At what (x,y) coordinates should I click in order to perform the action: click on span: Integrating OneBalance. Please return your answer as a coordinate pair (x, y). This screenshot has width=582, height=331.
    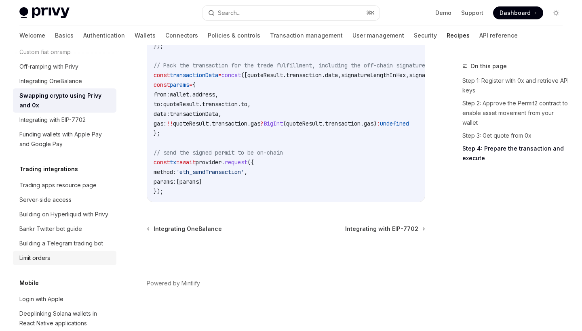
    Looking at the image, I should click on (187, 229).